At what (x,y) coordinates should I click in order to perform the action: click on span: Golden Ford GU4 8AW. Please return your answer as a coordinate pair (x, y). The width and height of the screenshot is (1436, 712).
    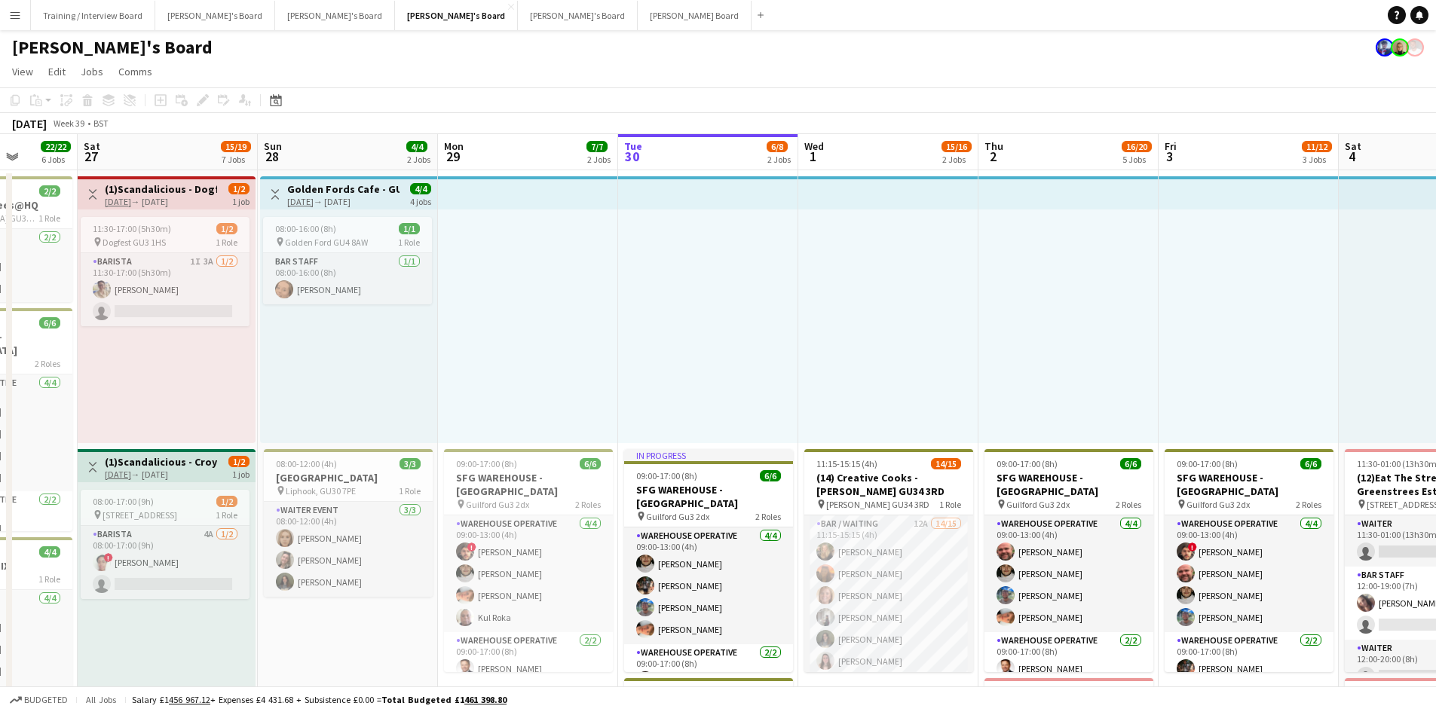
    Looking at the image, I should click on (326, 242).